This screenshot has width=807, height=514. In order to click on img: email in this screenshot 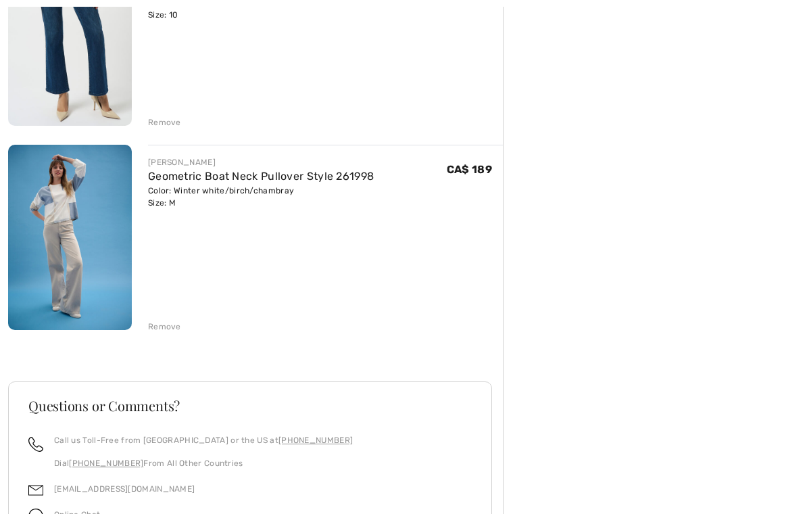, I will do `click(36, 491)`.